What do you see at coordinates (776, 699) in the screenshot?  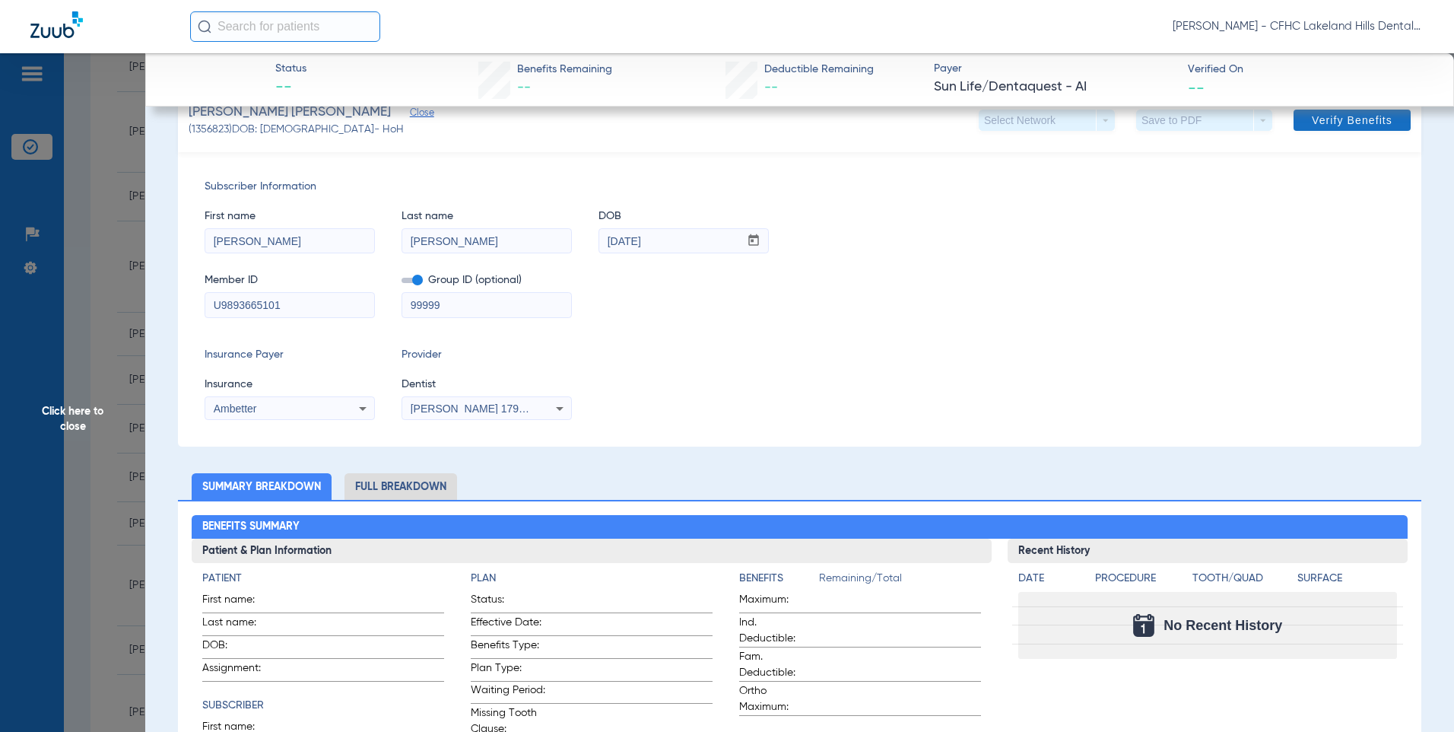 I see `span: Ortho Maximum:` at bounding box center [776, 699].